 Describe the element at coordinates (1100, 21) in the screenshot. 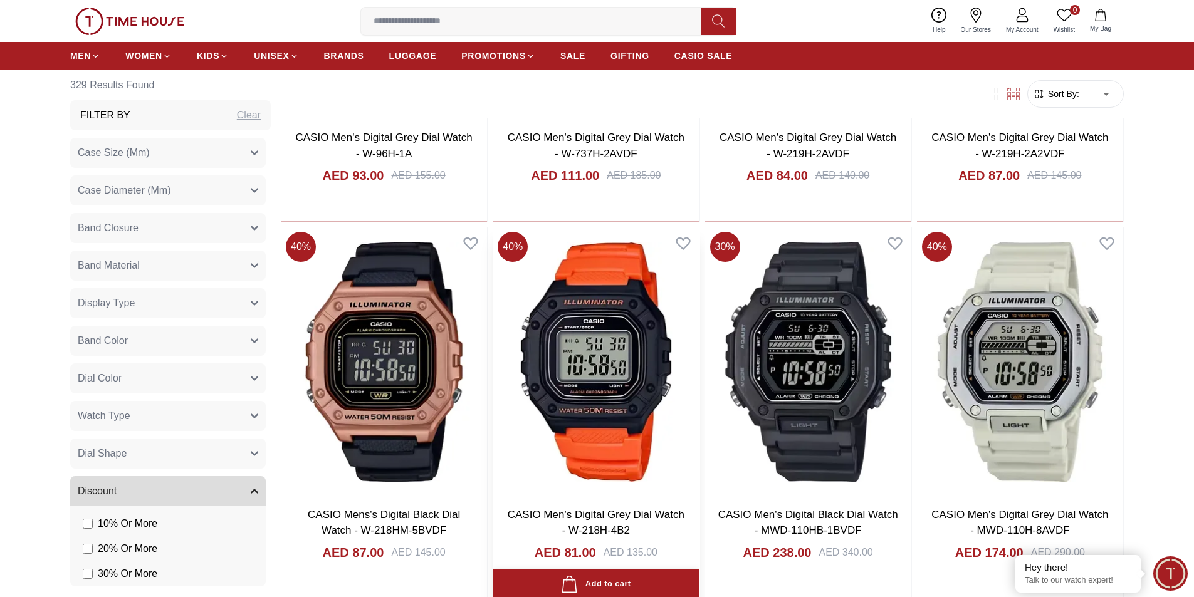

I see `button: My Bag` at that location.